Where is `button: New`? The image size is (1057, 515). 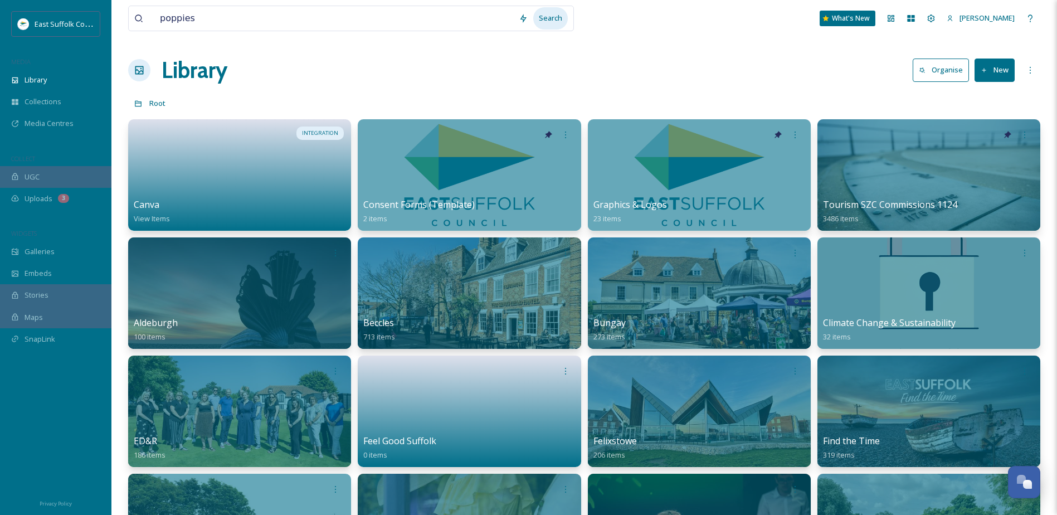
button: New is located at coordinates (995, 70).